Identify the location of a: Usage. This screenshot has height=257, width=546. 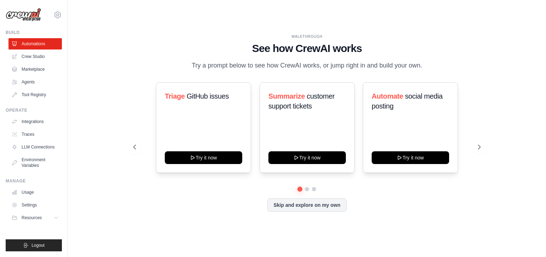
(35, 192).